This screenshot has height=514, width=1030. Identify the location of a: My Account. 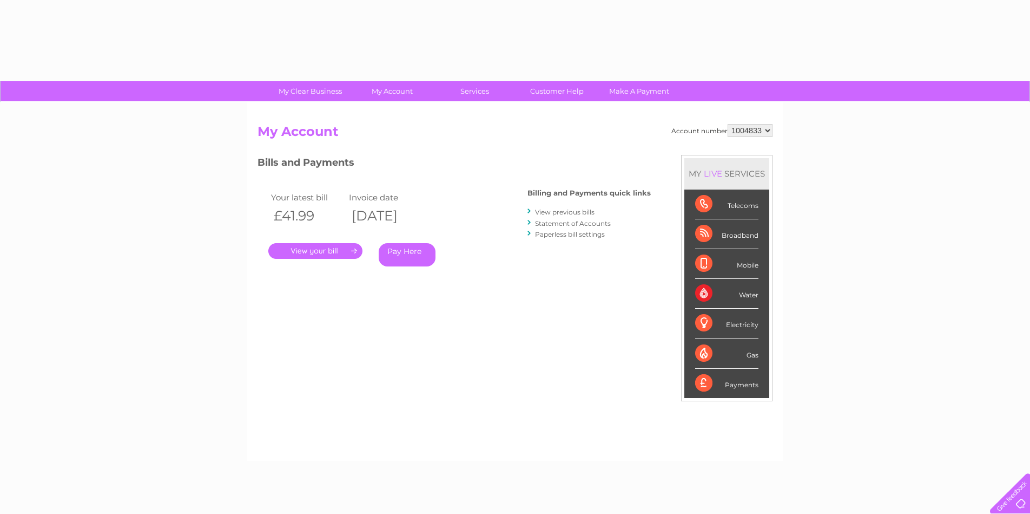
(392, 91).